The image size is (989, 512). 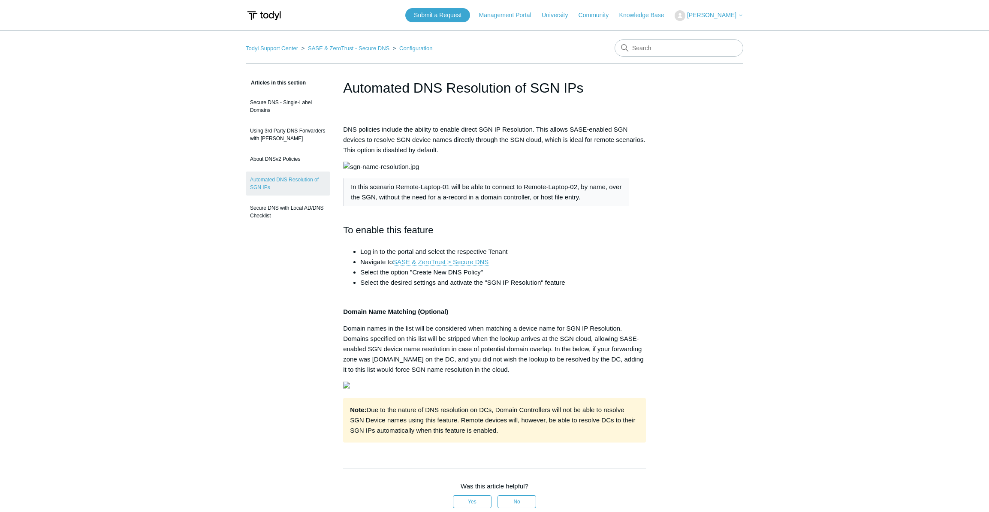 I want to click on img: Todyl Support Center Help Center home page, so click(x=264, y=15).